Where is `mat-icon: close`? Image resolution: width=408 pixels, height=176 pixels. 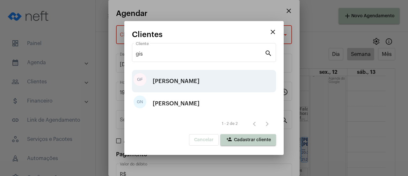 mat-icon: close is located at coordinates (273, 32).